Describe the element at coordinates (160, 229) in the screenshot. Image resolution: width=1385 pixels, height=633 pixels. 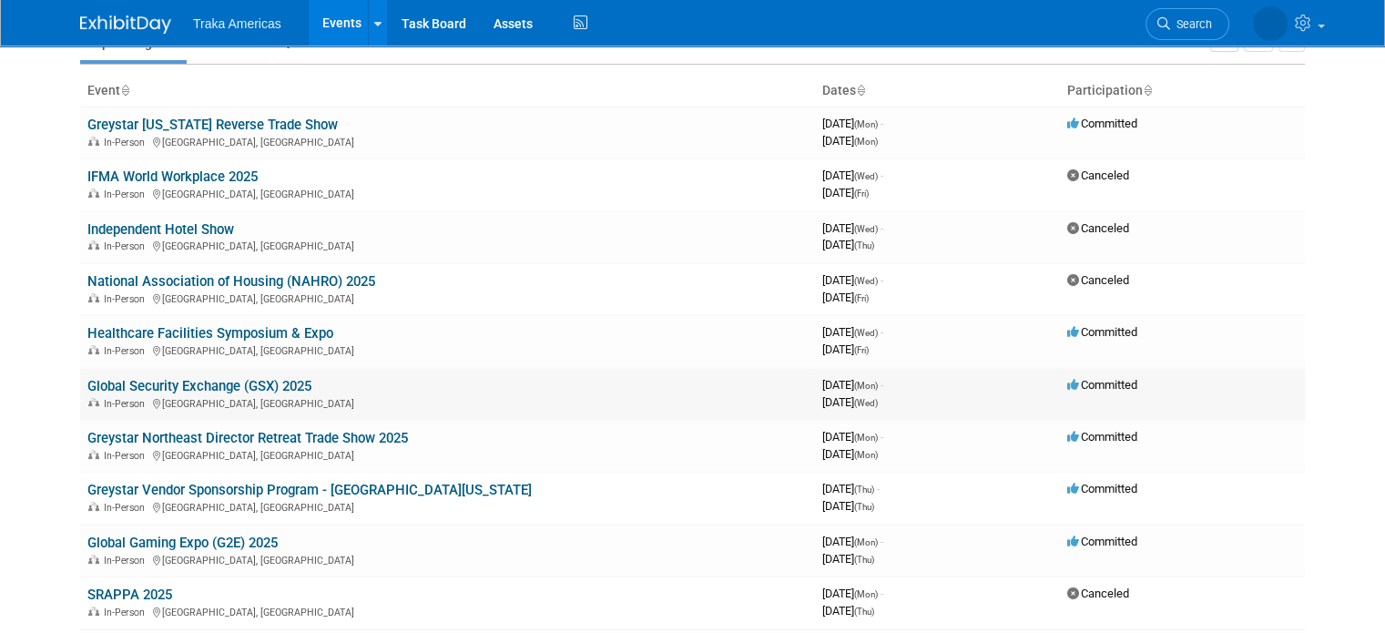
I see `a: Independent Hotel Show` at that location.